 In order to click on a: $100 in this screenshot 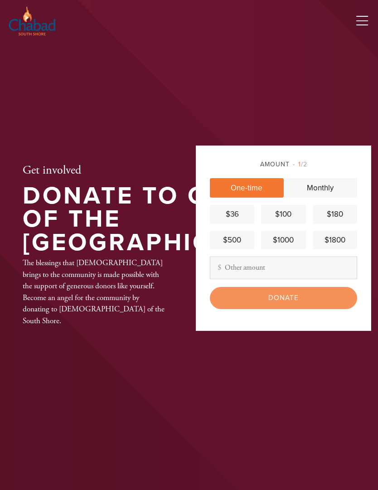, I will do `click(283, 214)`.